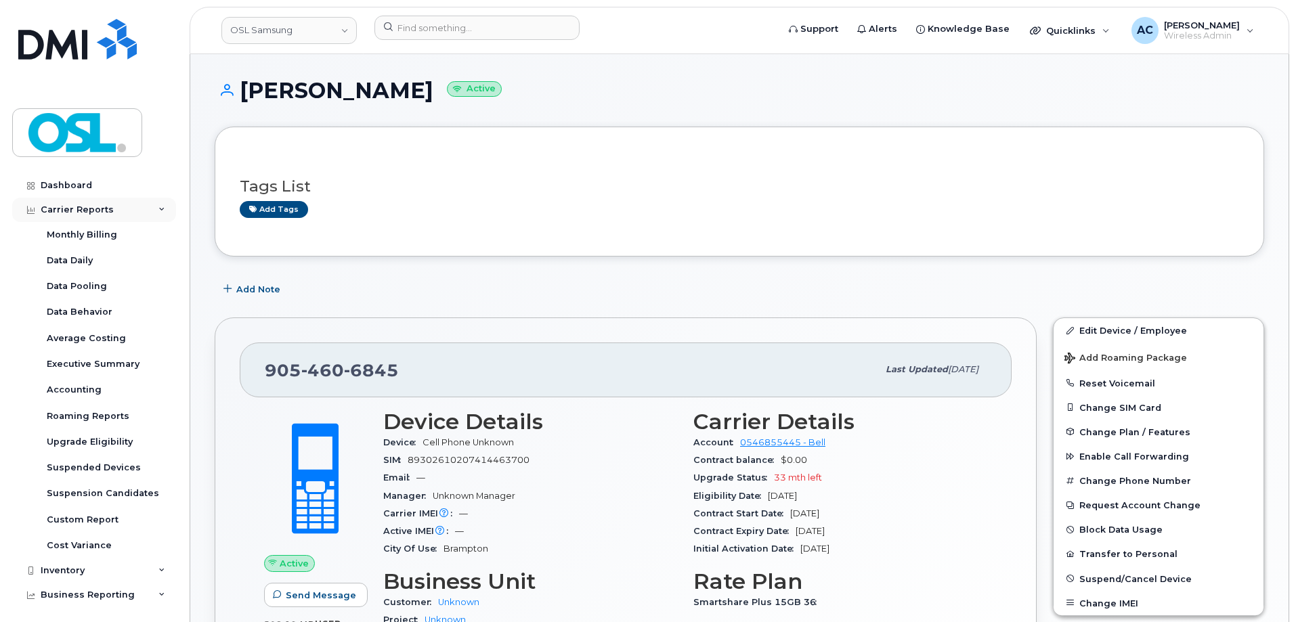 This screenshot has height=622, width=1296. What do you see at coordinates (1159, 579) in the screenshot?
I see `button: Suspend/Cancel Device` at bounding box center [1159, 579].